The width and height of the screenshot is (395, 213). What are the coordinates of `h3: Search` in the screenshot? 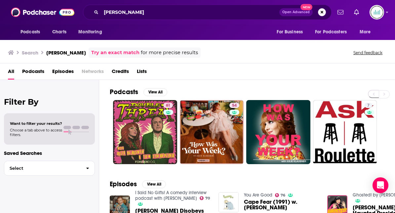 It's located at (30, 53).